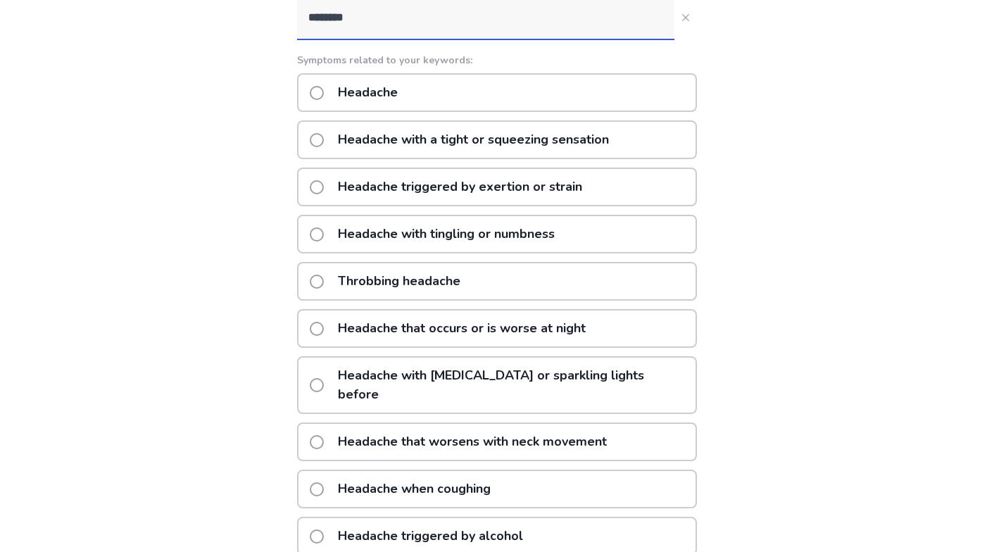  I want to click on p: Headache triggered by exertion or strain, so click(460, 187).